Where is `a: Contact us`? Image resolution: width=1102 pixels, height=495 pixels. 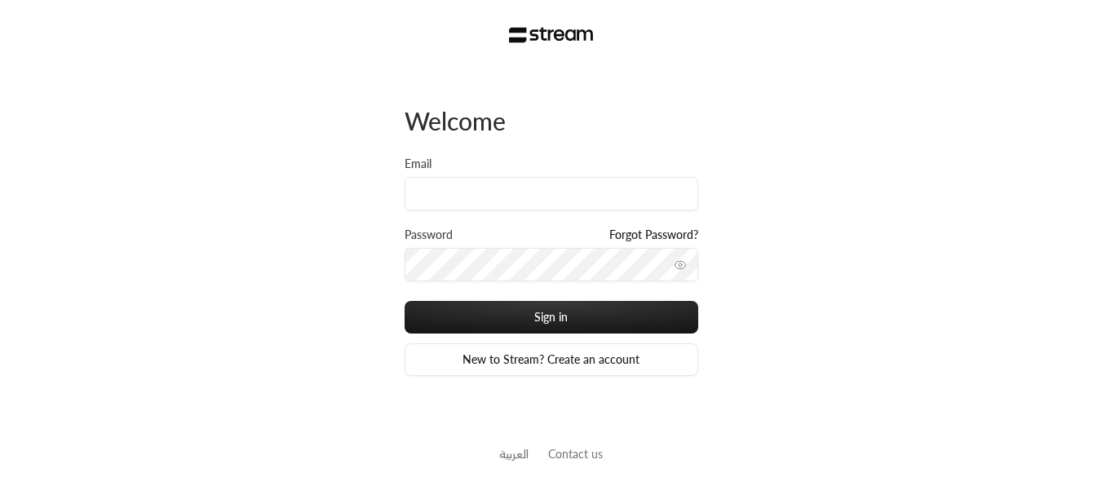 a: Contact us is located at coordinates (575, 453).